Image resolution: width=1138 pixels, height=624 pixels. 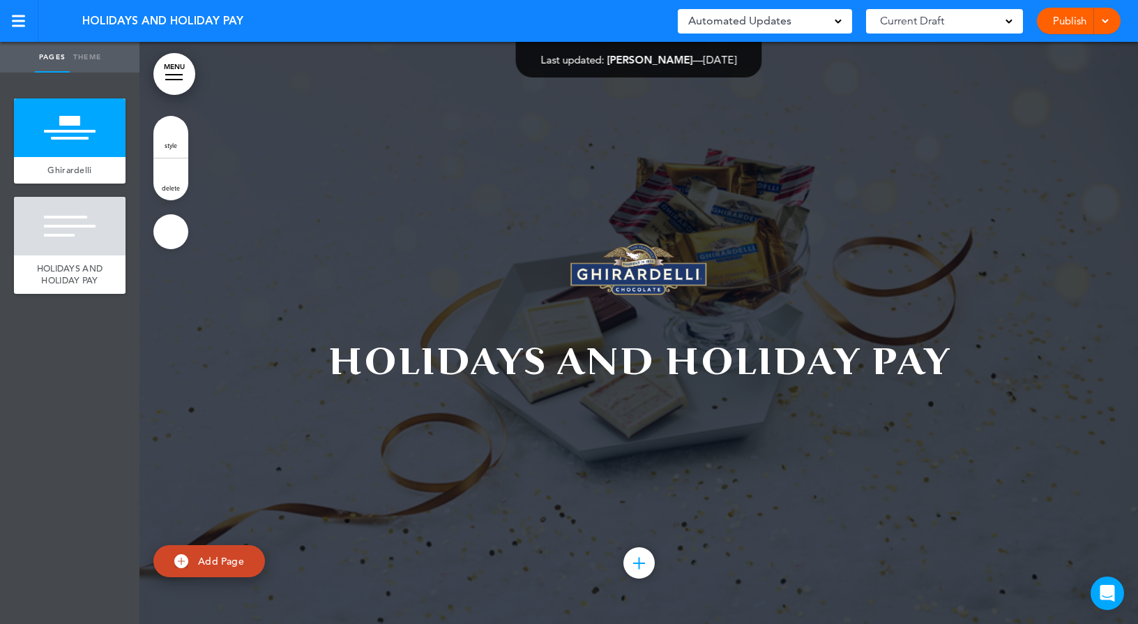 What do you see at coordinates (70, 274) in the screenshot?
I see `a: HOLIDAYS AND HOLIDAY PAY` at bounding box center [70, 274].